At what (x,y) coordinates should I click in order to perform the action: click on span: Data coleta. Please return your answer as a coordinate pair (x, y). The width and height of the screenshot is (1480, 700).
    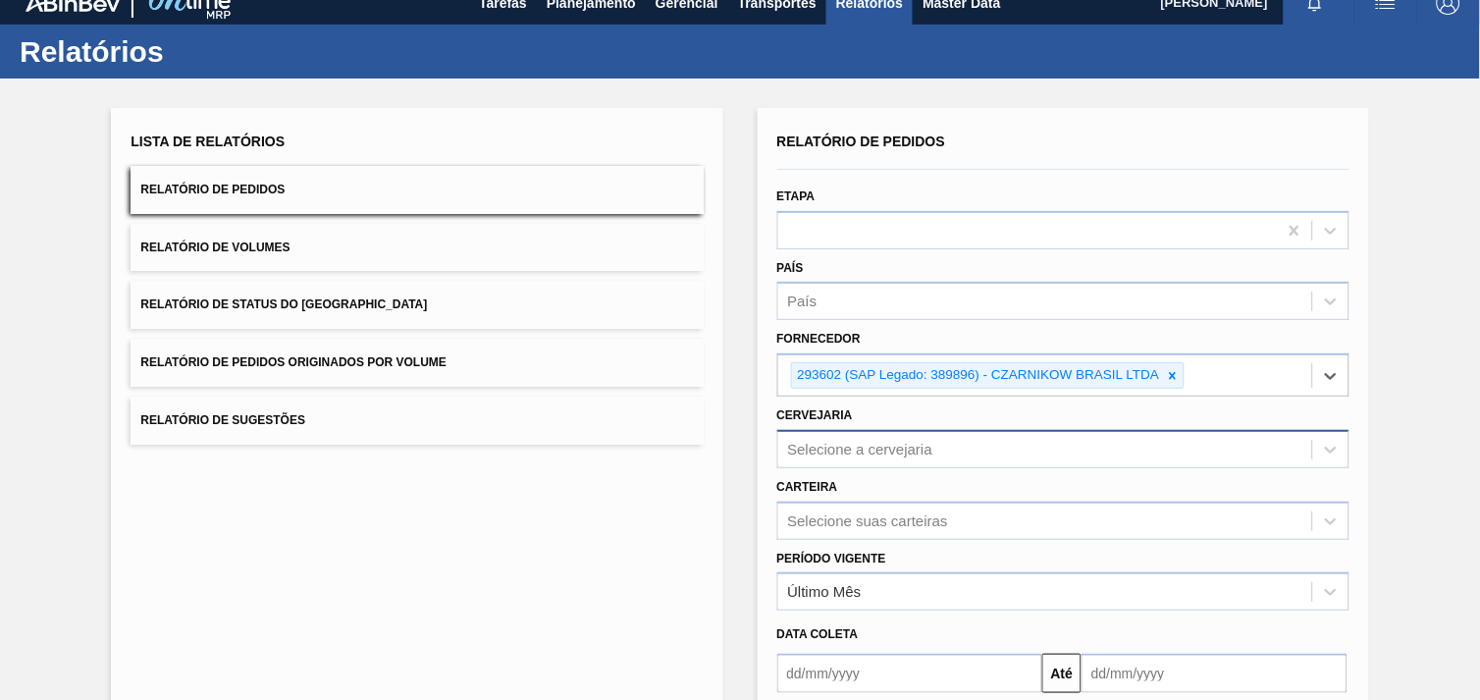
    Looking at the image, I should click on (818, 634).